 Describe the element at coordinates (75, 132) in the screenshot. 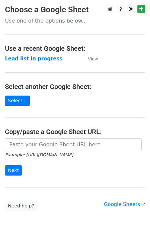

I see `h4: Copy/paste a Google Sheet URL:` at that location.